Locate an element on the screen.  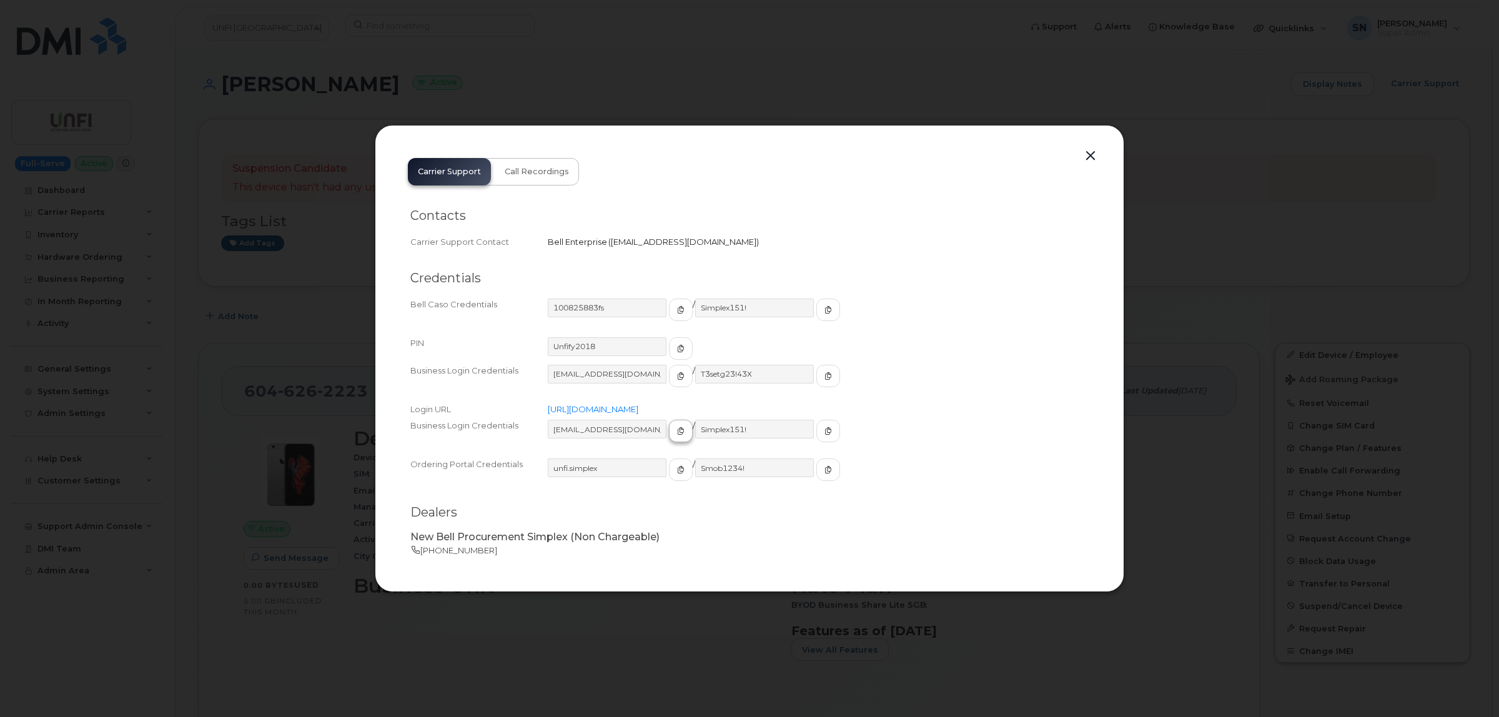
div: Ordering Portal Credentials is located at coordinates (479, 475).